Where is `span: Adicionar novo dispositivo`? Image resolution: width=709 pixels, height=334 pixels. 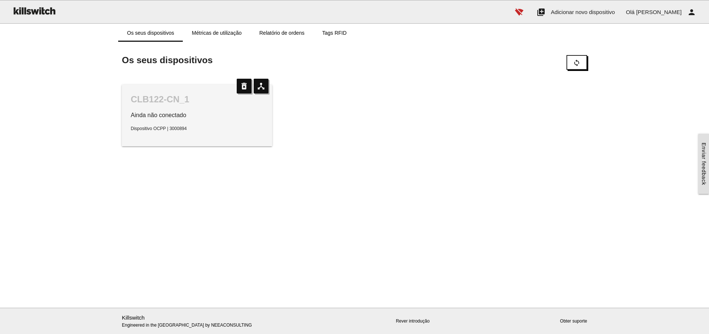 span: Adicionar novo dispositivo is located at coordinates (583, 12).